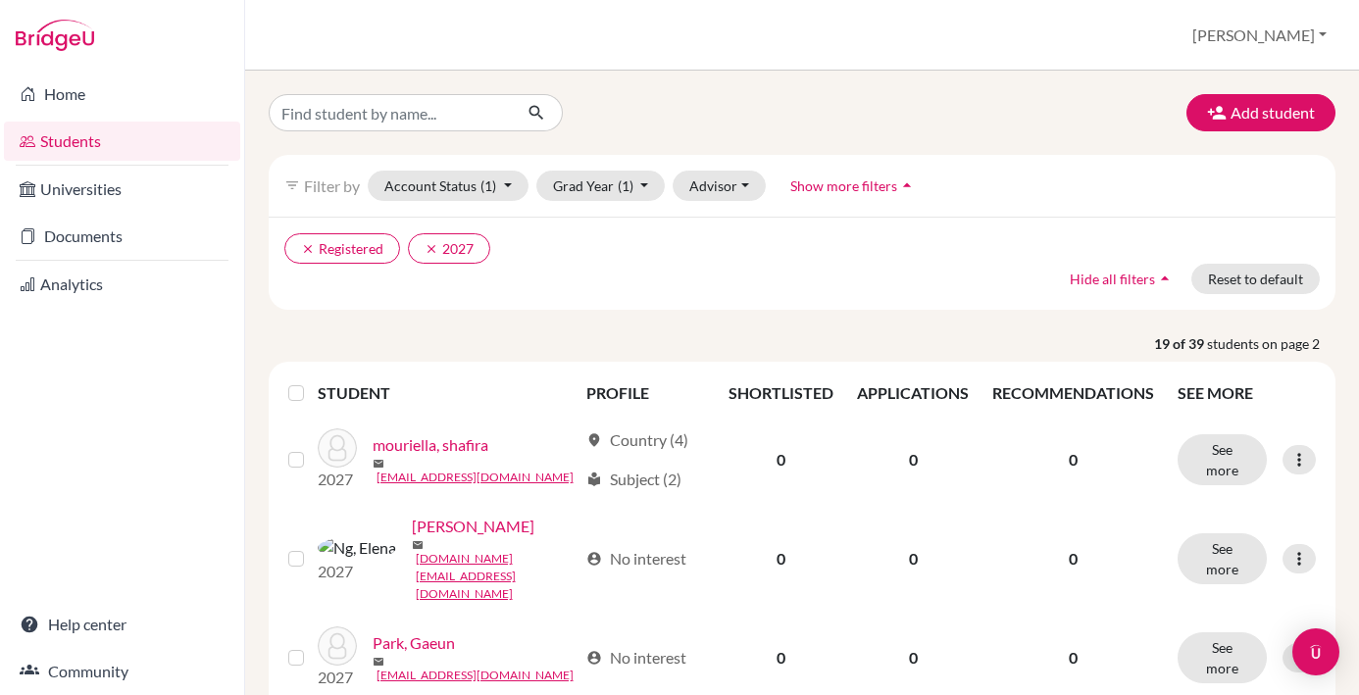 The height and width of the screenshot is (695, 1359). Describe the element at coordinates (446, 393) in the screenshot. I see `th: STUDENT` at that location.